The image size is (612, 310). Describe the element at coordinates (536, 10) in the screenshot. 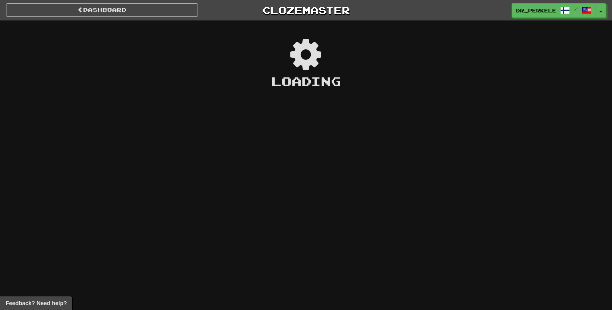

I see `span: dr_perkele` at that location.